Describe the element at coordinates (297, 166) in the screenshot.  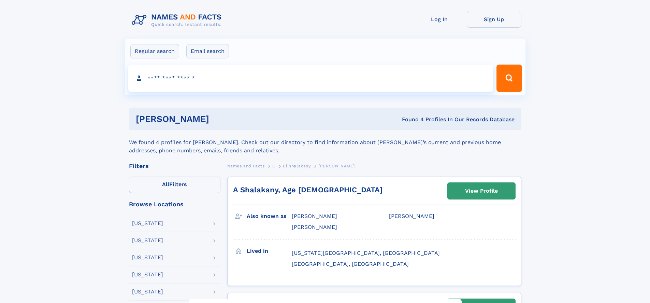
I see `a: El shalakany` at that location.